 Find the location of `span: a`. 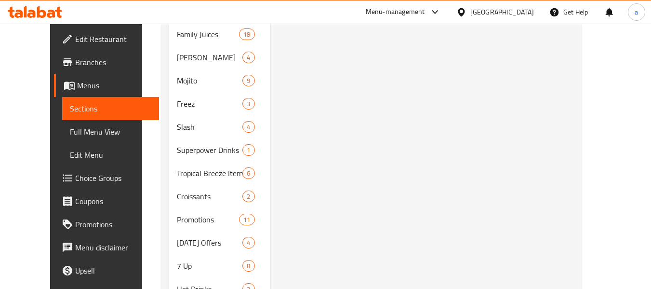

span: a is located at coordinates (636, 12).